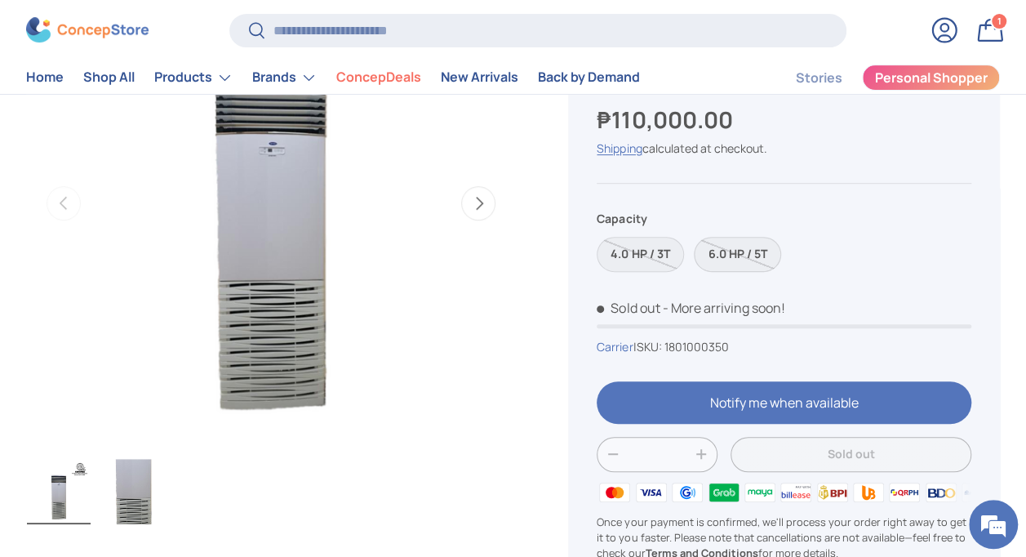 The height and width of the screenshot is (557, 1026). What do you see at coordinates (819, 78) in the screenshot?
I see `a: Stories` at bounding box center [819, 78].